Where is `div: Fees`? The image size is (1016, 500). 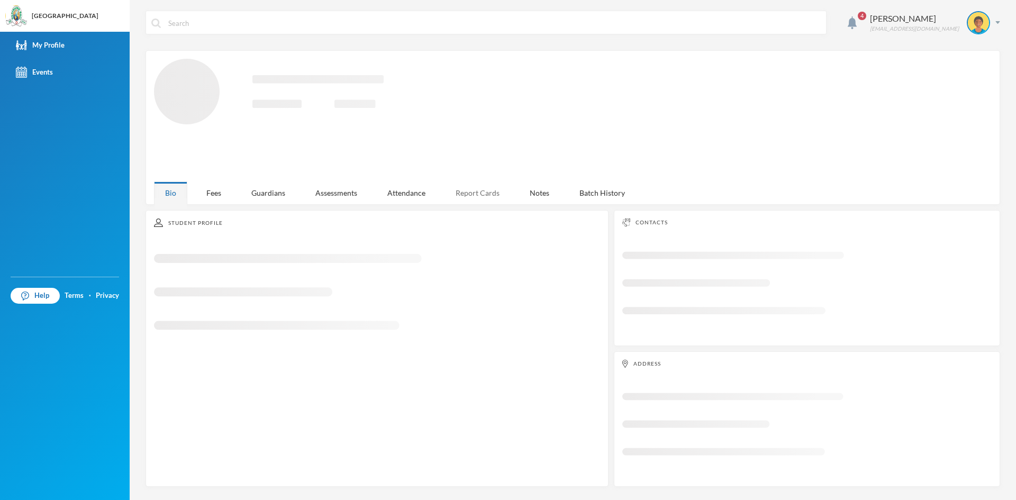 div: Fees is located at coordinates (214, 193).